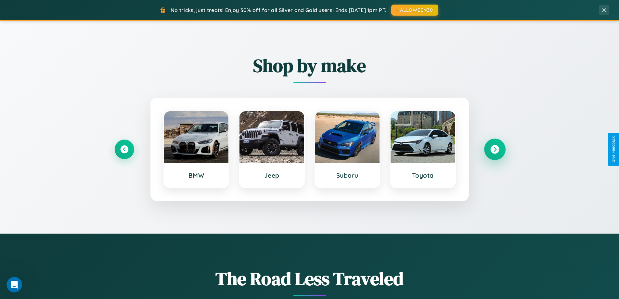 The height and width of the screenshot is (299, 619). What do you see at coordinates (272, 175) in the screenshot?
I see `h3: Jeep` at bounding box center [272, 175].